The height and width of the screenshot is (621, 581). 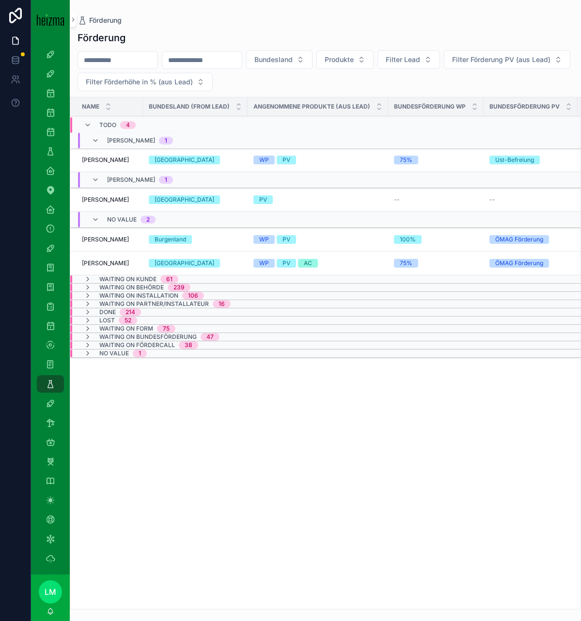 I want to click on span: Waiting on Behörde, so click(x=131, y=287).